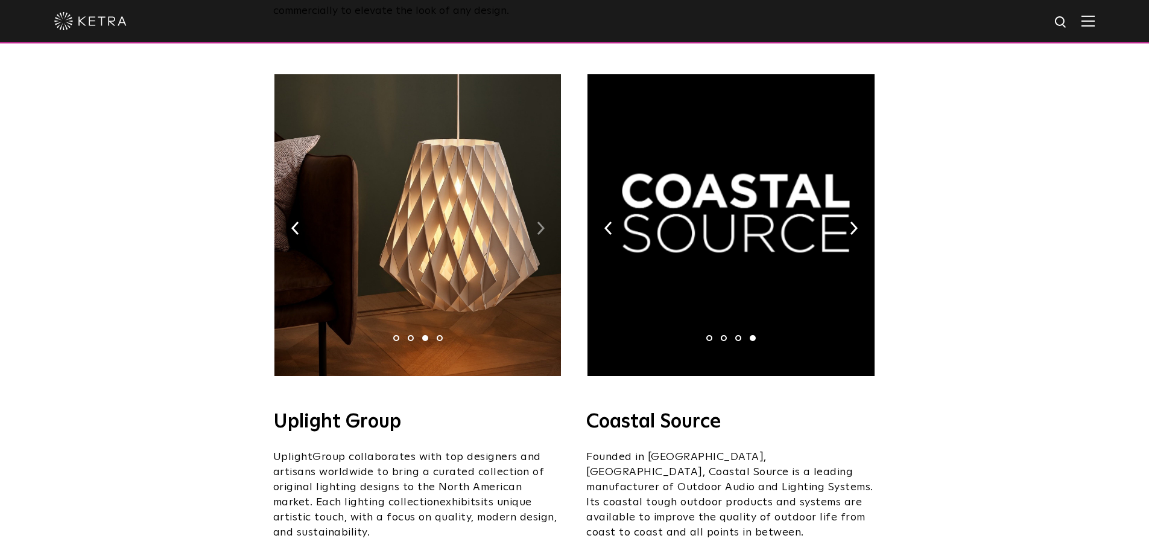 The image size is (1149, 550). Describe the element at coordinates (415, 517) in the screenshot. I see `span: its unique artistic touch, with a focus on quality, modern design, and sustainability.` at that location.